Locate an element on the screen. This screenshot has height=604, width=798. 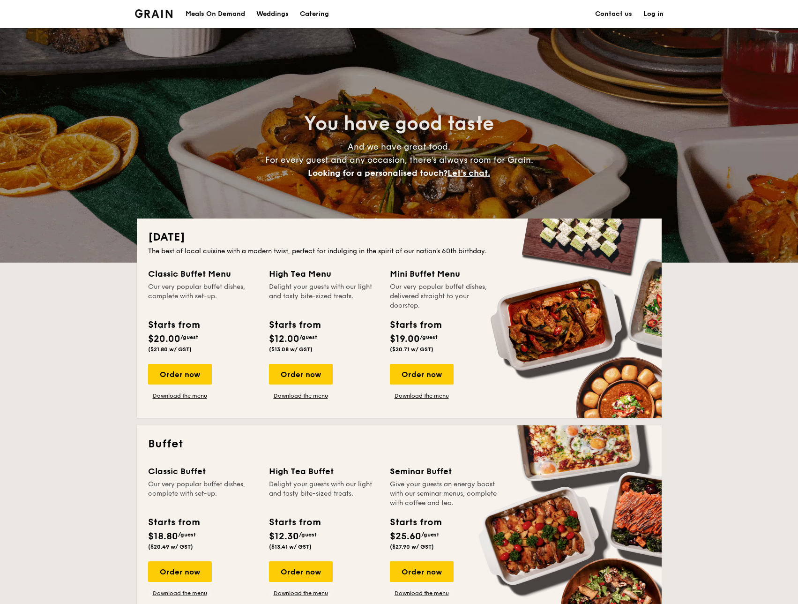
span: ($20.49 w/ GST) is located at coordinates (171, 547).